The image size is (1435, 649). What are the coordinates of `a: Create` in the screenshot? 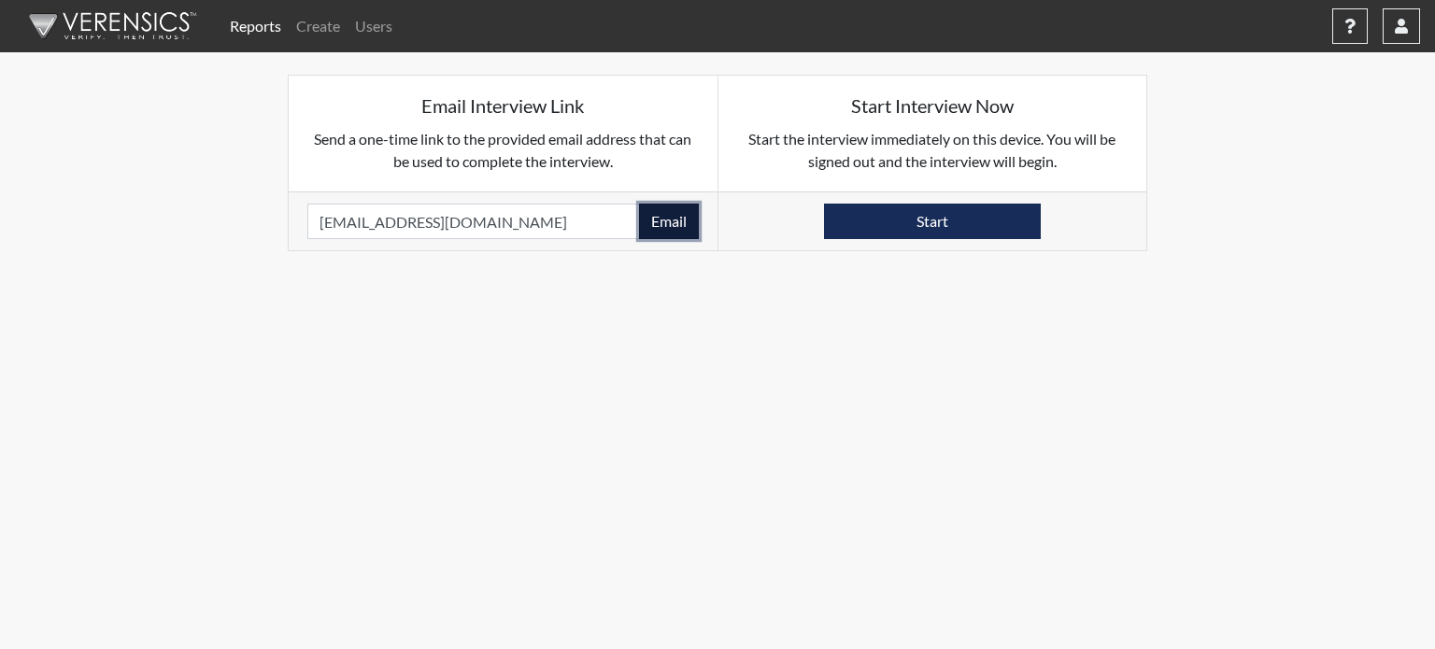 It's located at (318, 26).